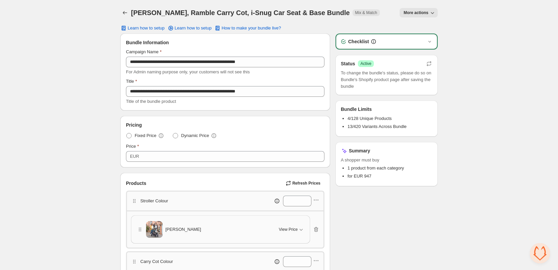 Image resolution: width=558 pixels, height=270 pixels. I want to click on span: 13/420 Variants Across Bundle, so click(377, 126).